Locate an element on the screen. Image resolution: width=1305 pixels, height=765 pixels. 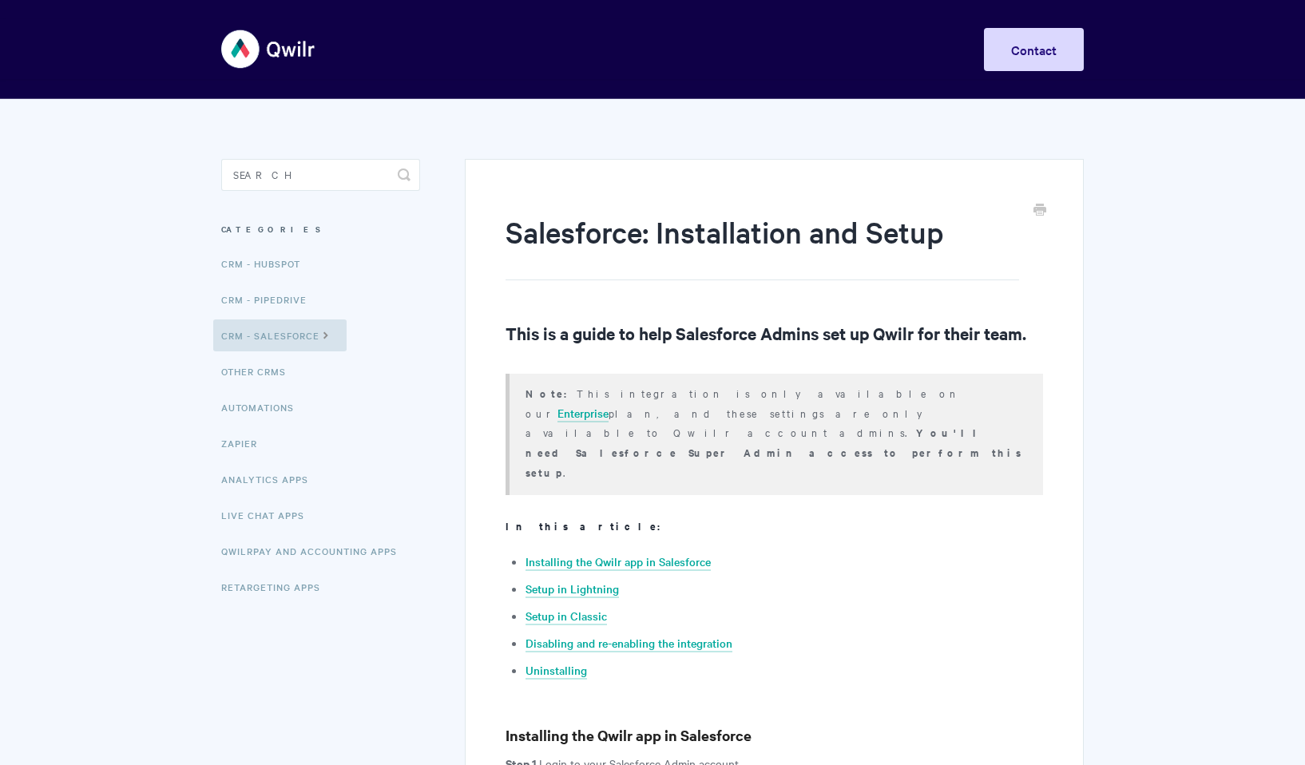
a: Enterprise is located at coordinates (583, 414).